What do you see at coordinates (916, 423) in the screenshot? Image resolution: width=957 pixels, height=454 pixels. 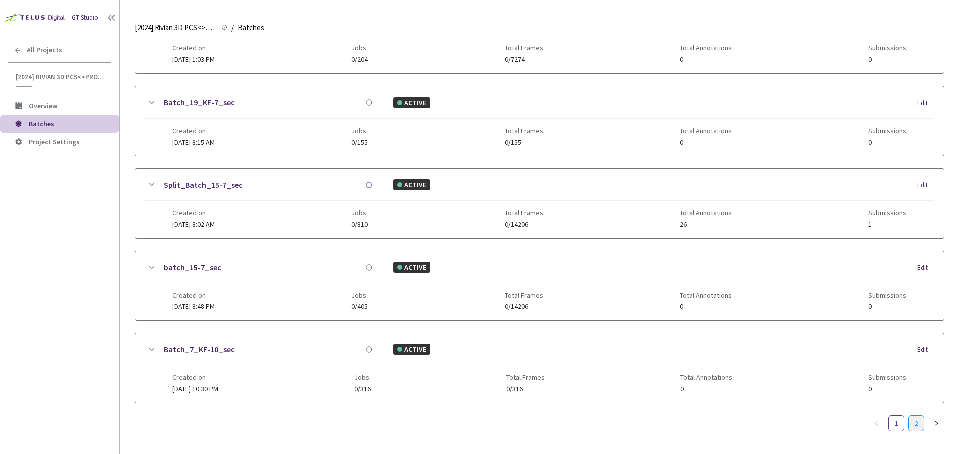 I see `li: 2` at bounding box center [916, 423].